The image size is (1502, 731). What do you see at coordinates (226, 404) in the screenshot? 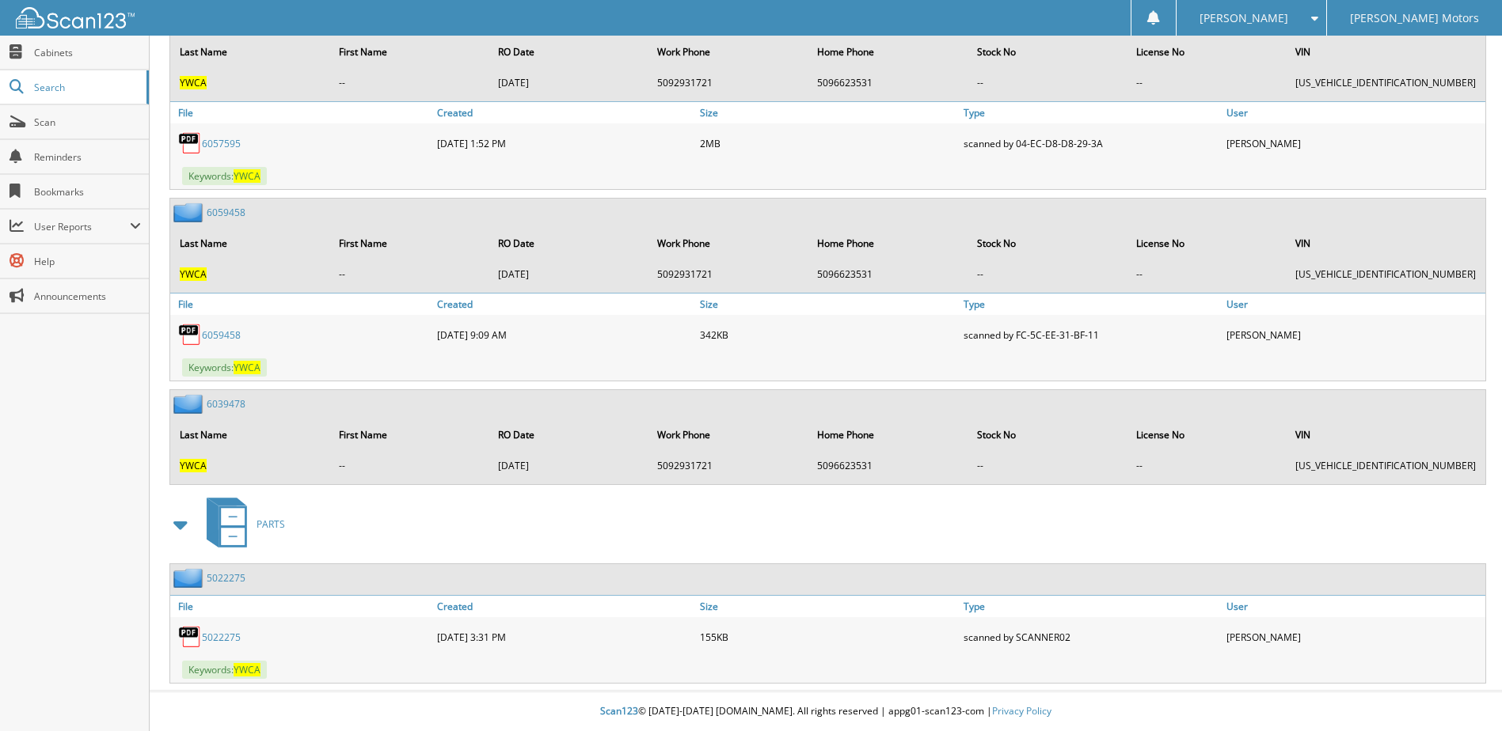
I see `a: 6039478` at bounding box center [226, 404].